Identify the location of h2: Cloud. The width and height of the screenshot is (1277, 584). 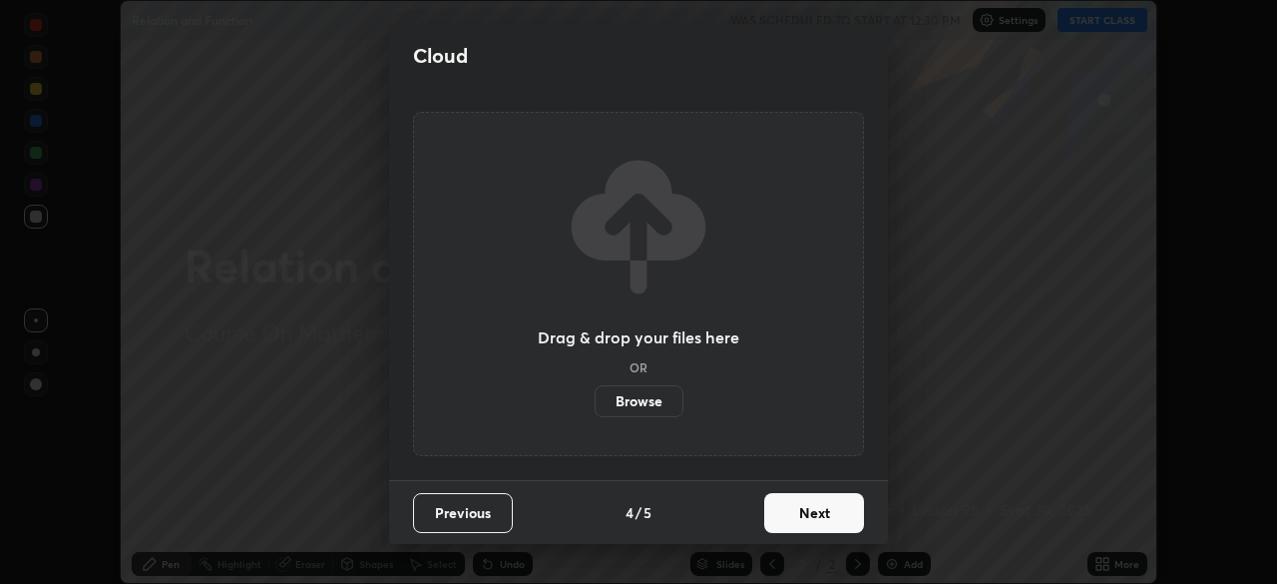
(440, 56).